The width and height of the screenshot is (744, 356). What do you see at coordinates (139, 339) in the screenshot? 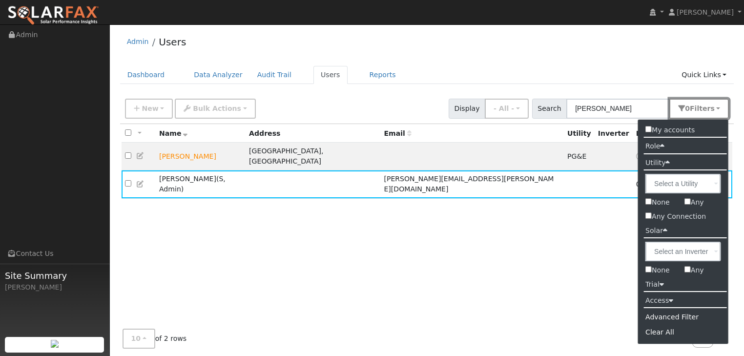
I see `button: 10` at bounding box center [139, 339].